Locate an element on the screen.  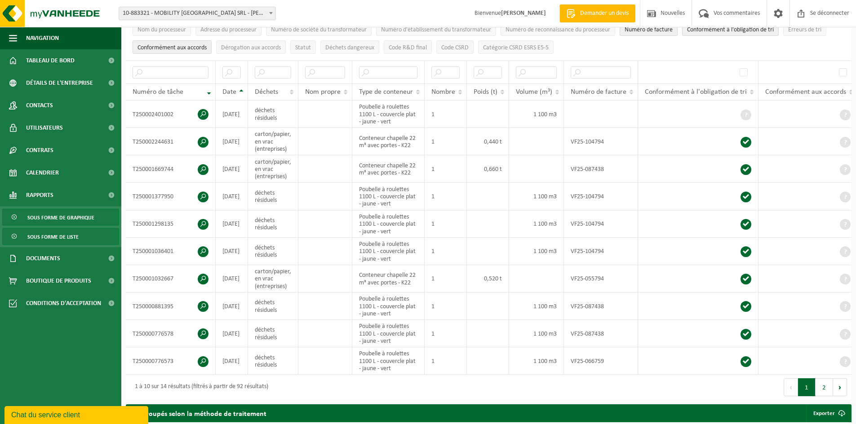
button: 2 is located at coordinates (824, 388).